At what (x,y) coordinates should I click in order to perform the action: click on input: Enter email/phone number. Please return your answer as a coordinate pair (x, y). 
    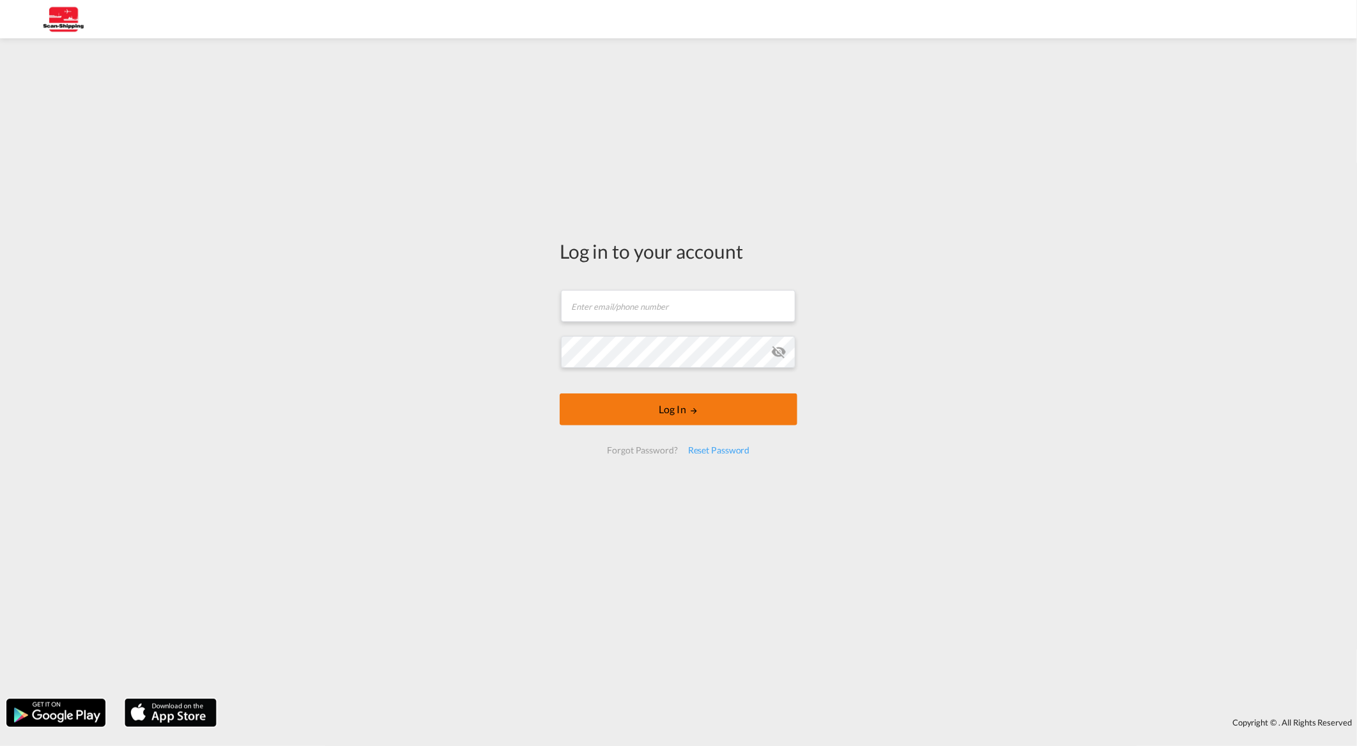
    Looking at the image, I should click on (678, 306).